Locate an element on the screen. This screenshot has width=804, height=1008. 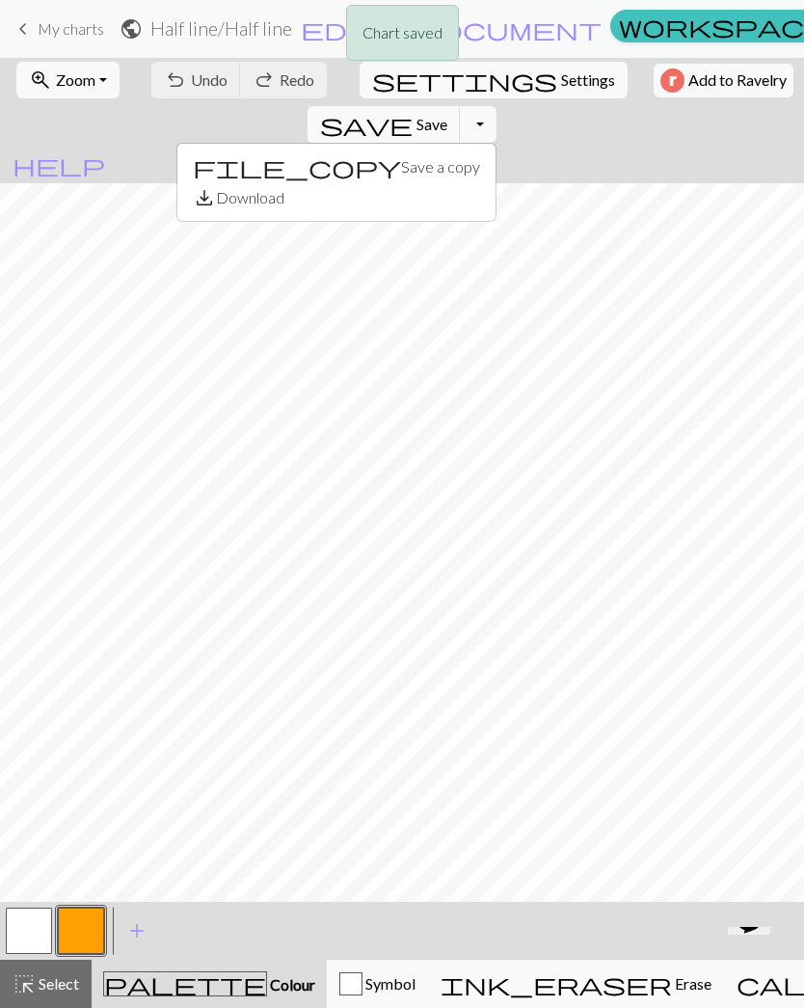
span: settings is located at coordinates (465, 80).